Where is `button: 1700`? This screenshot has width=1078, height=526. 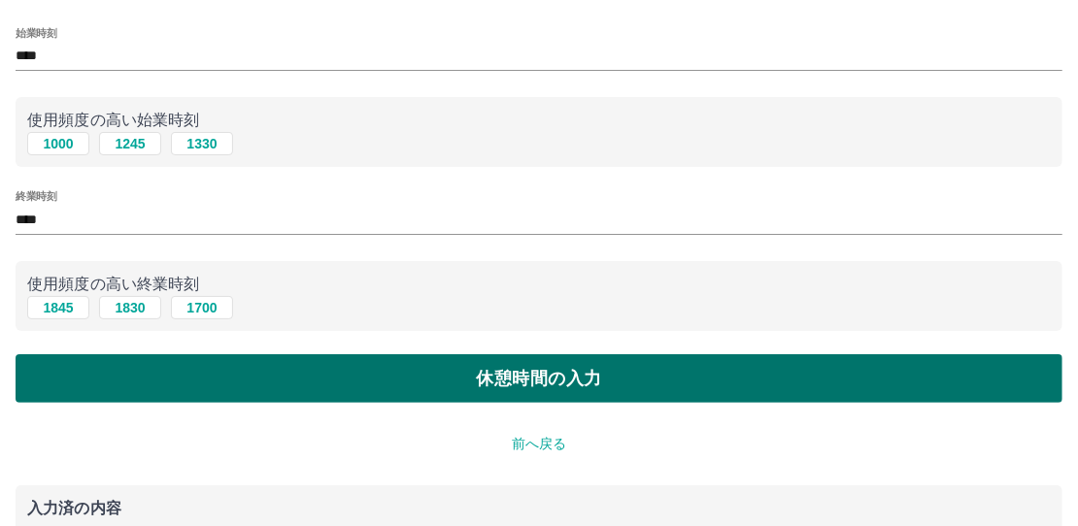 button: 1700 is located at coordinates (202, 308).